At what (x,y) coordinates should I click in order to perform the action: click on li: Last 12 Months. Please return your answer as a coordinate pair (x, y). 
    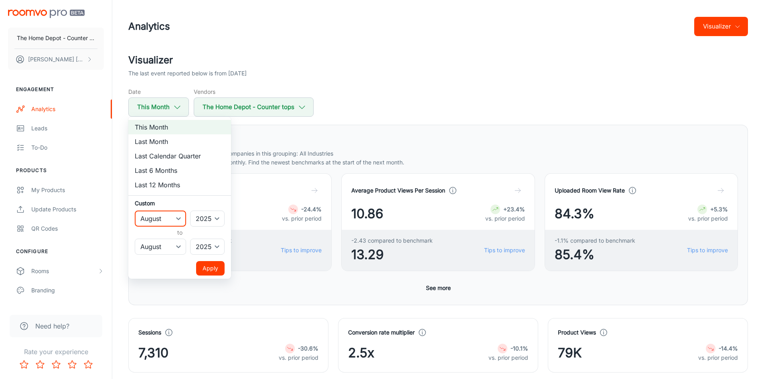
    Looking at the image, I should click on (180, 185).